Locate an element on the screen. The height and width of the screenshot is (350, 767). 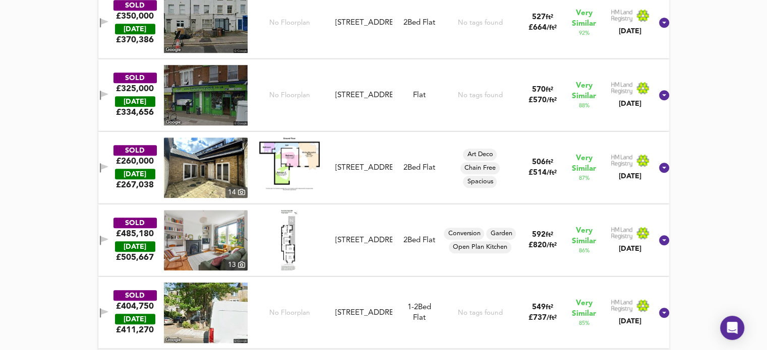
div: £485,180 is located at coordinates (135, 234).